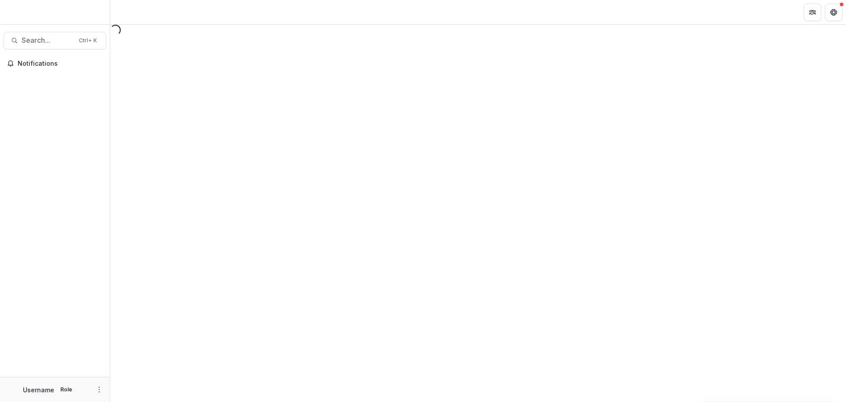 The width and height of the screenshot is (846, 402). Describe the element at coordinates (38, 389) in the screenshot. I see `p: Username` at that location.